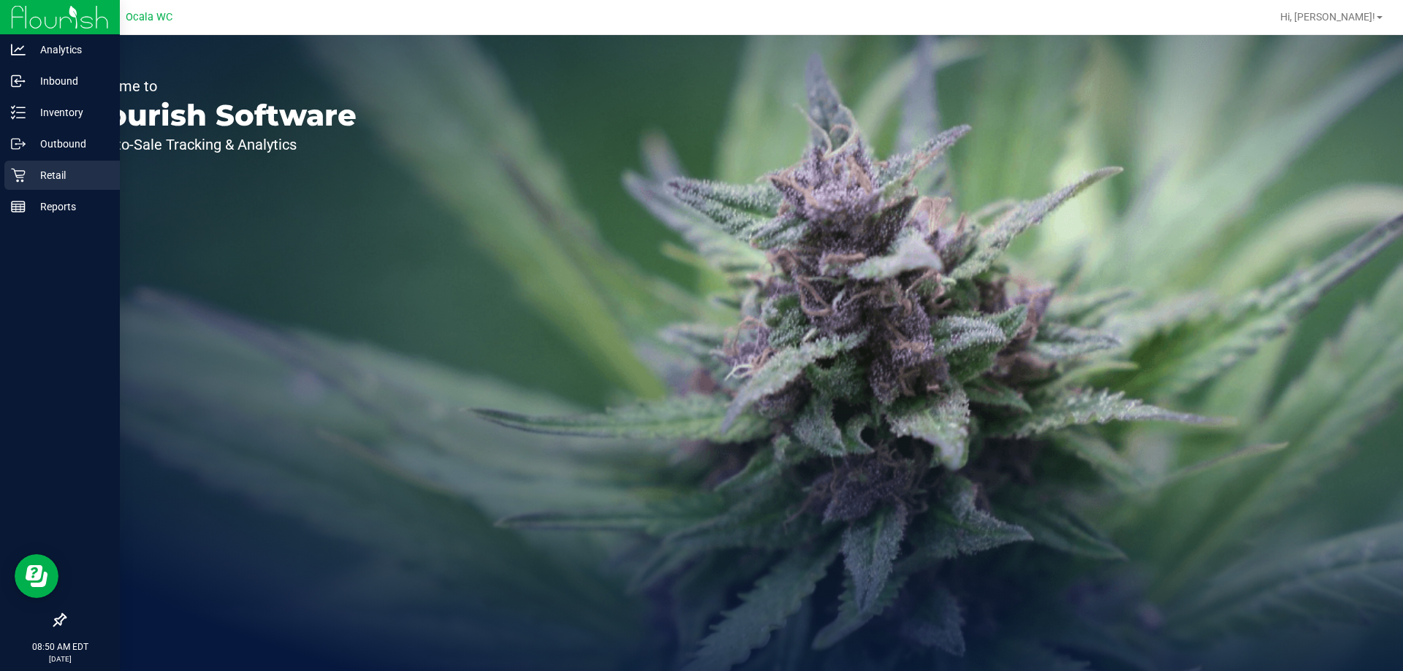 The height and width of the screenshot is (671, 1403). What do you see at coordinates (69, 175) in the screenshot?
I see `p: Retail` at bounding box center [69, 175].